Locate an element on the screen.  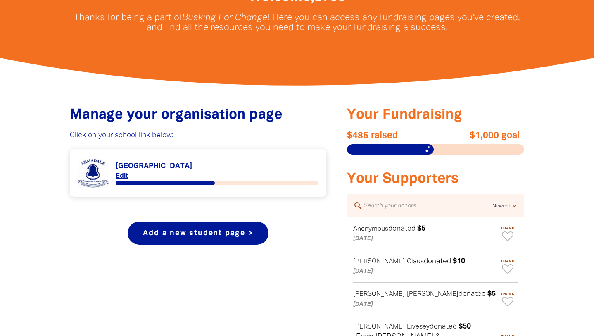
span: $1,000 goal is located at coordinates (475, 135).